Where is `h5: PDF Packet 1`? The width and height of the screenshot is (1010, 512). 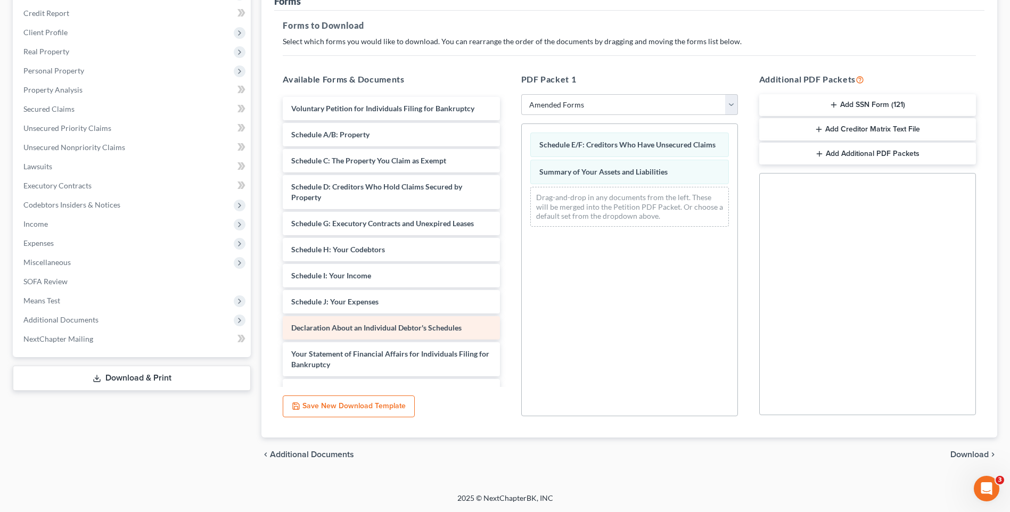 h5: PDF Packet 1 is located at coordinates (629, 79).